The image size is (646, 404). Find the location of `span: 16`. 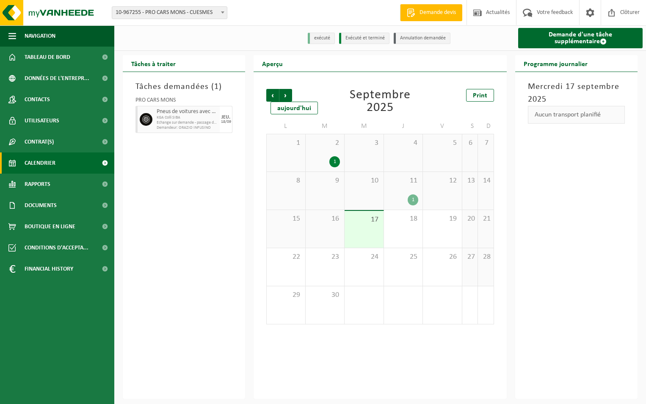

span: 16 is located at coordinates (325, 219).